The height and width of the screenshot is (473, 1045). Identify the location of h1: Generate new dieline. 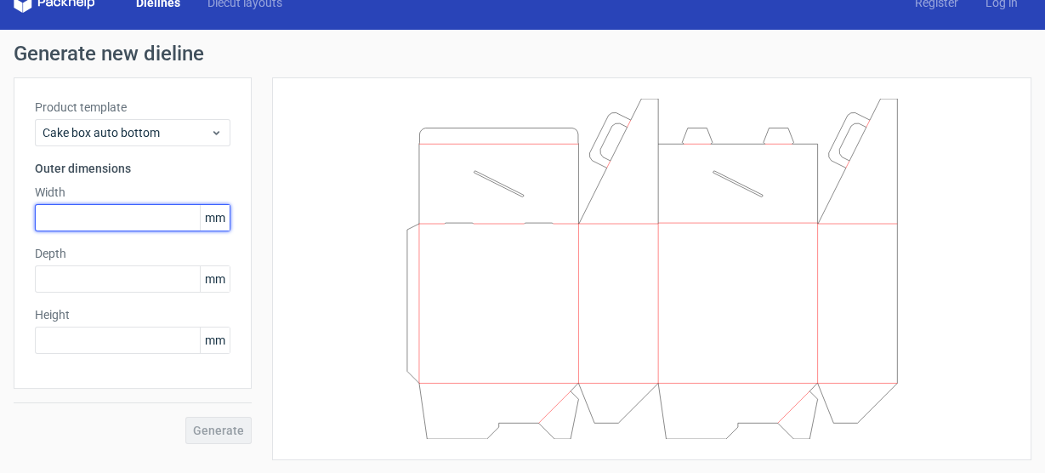
(522, 54).